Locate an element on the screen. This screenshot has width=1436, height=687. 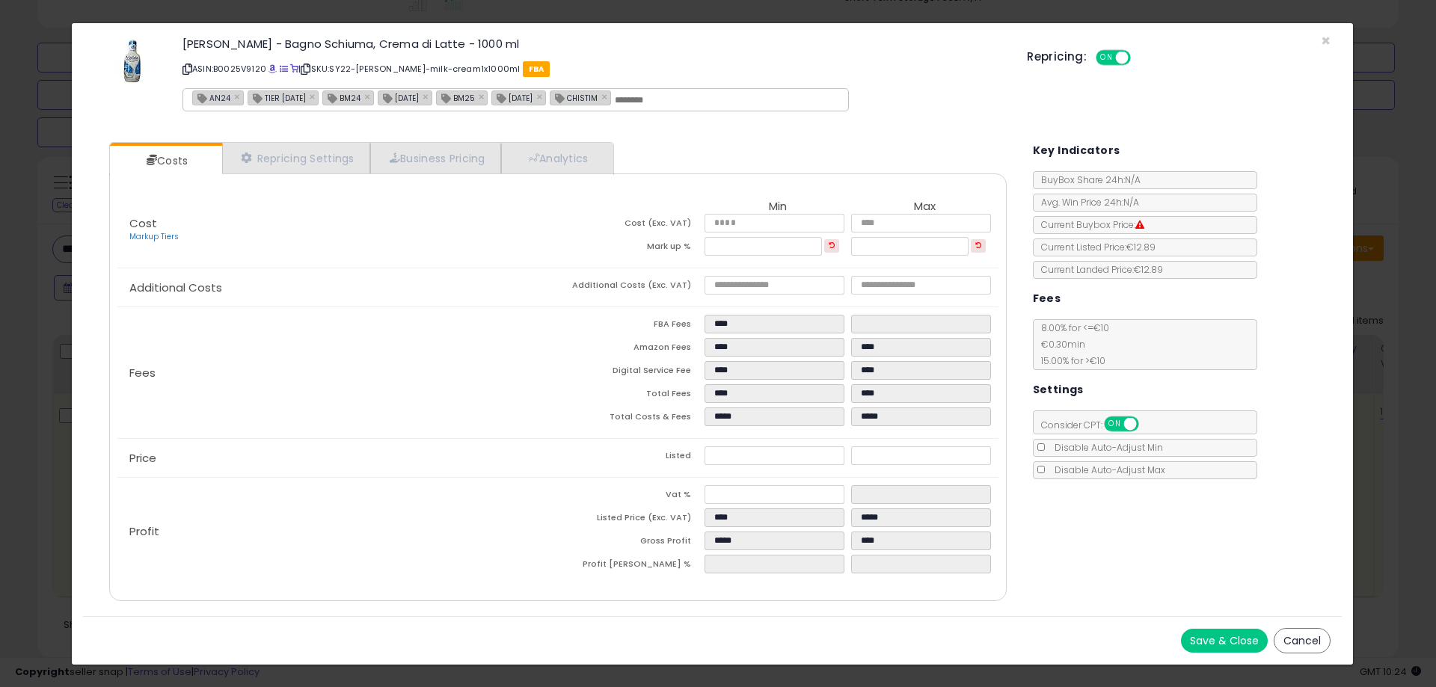
button: Cancel is located at coordinates (1302, 641).